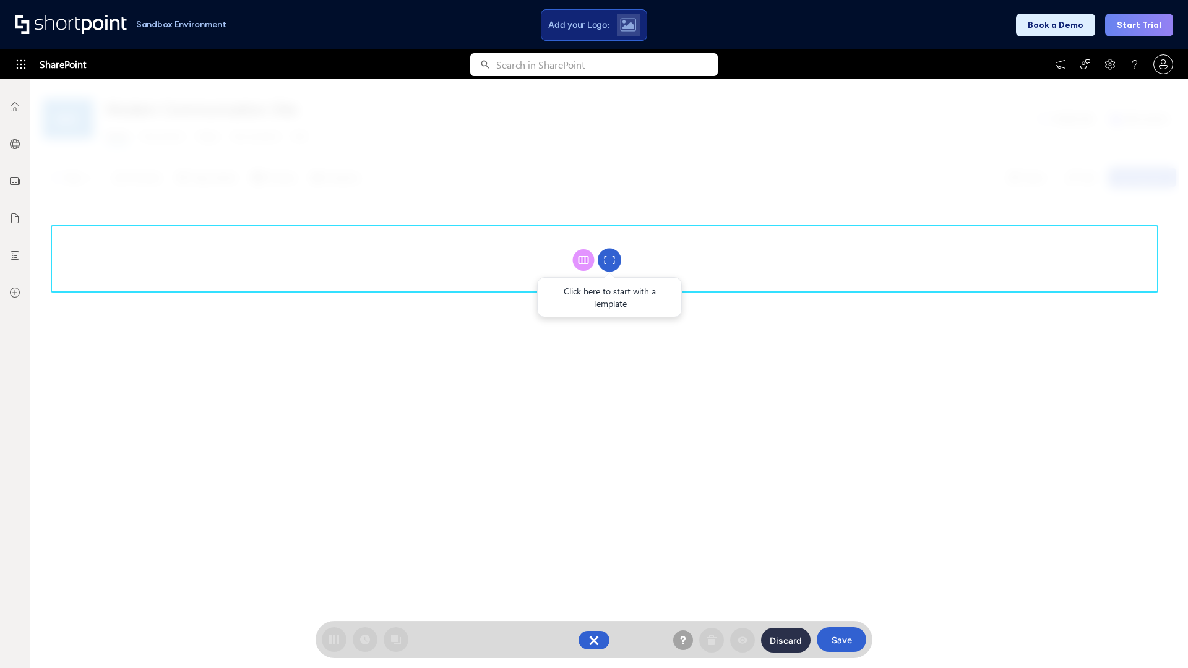 The height and width of the screenshot is (668, 1188). Describe the element at coordinates (786, 640) in the screenshot. I see `button: Discard` at that location.